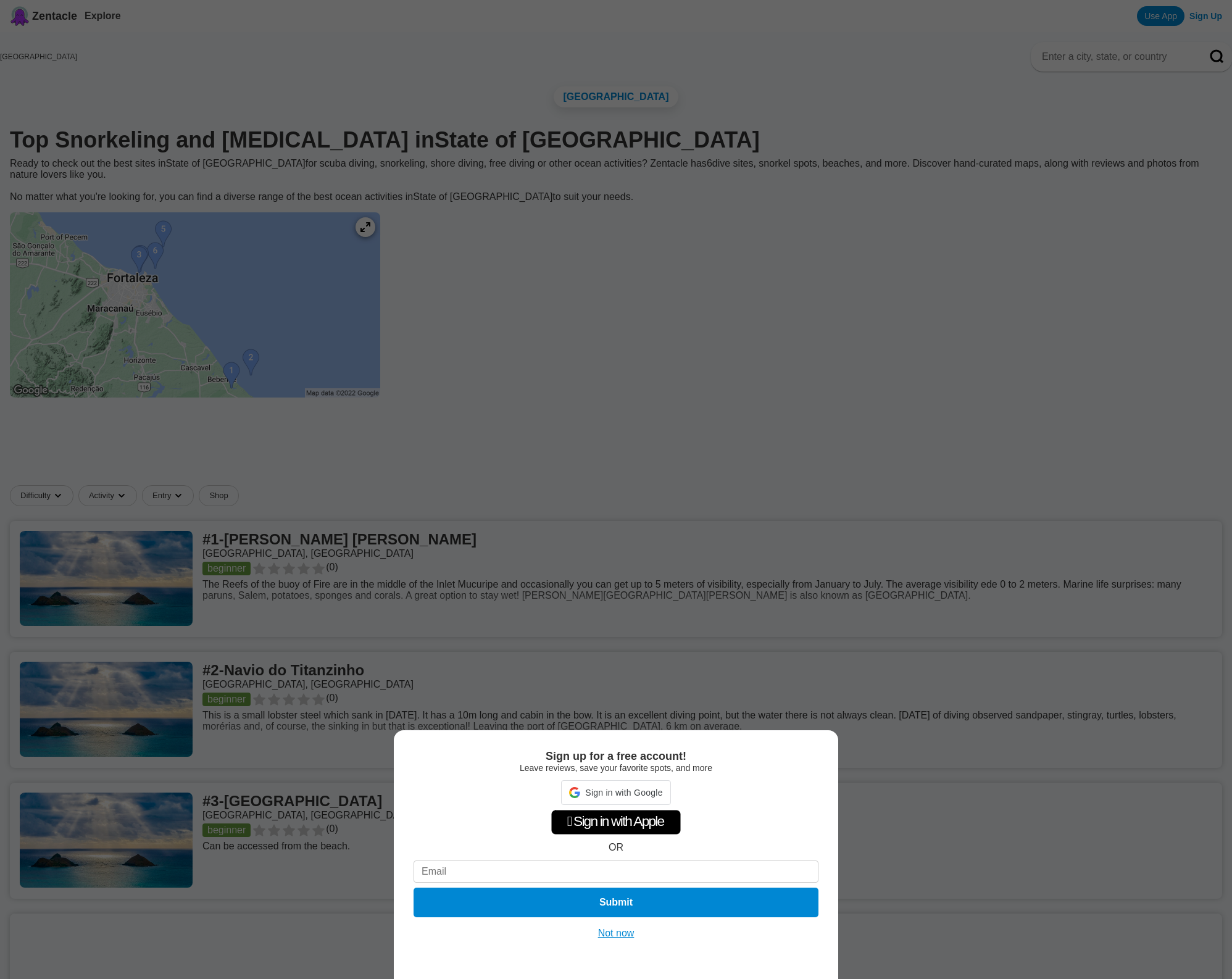 Image resolution: width=1232 pixels, height=979 pixels. I want to click on span: Sign in with Google, so click(623, 792).